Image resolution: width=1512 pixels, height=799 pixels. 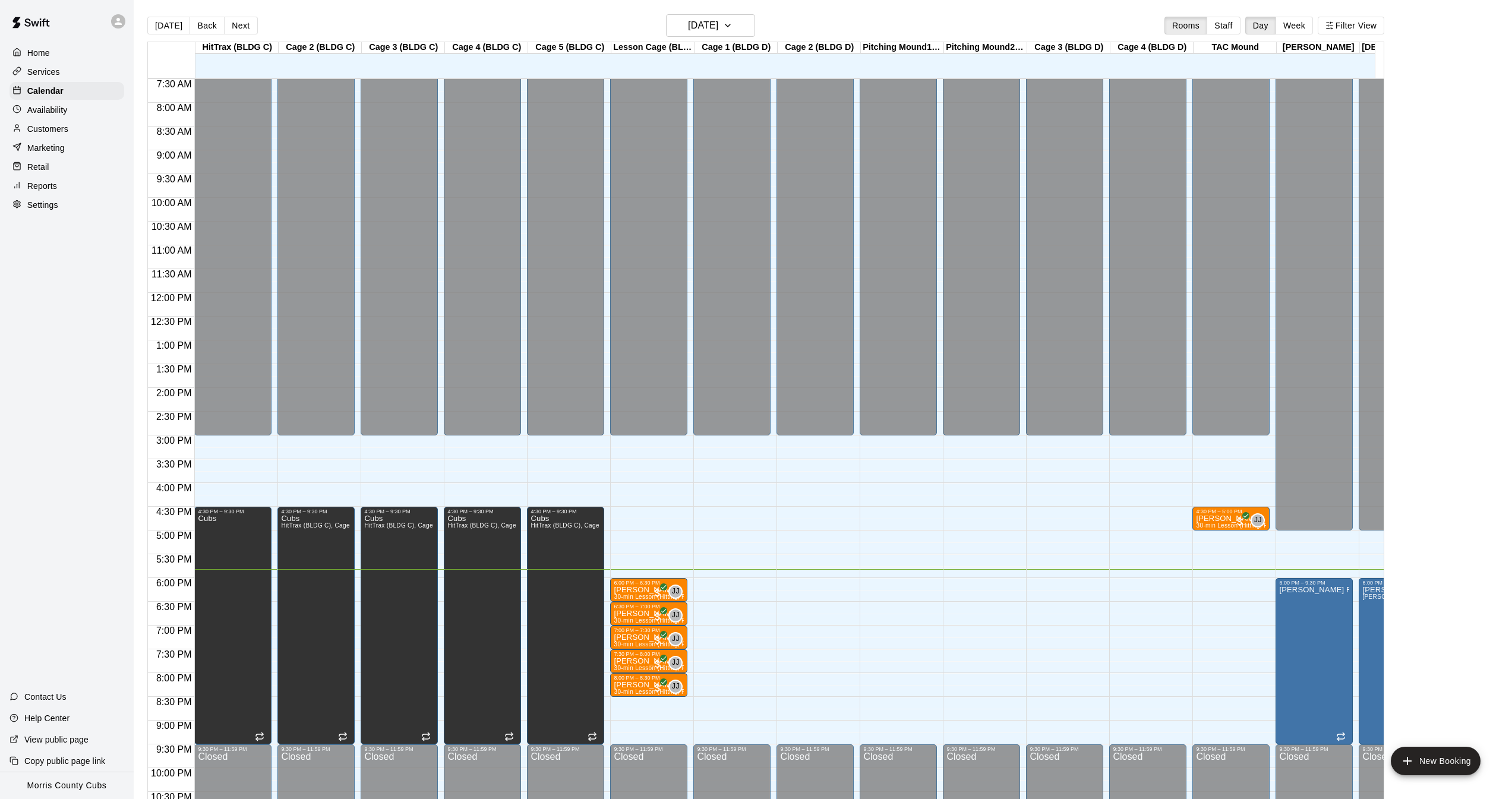 I want to click on div: 7:30 PM – 8:00 PM, so click(x=649, y=654).